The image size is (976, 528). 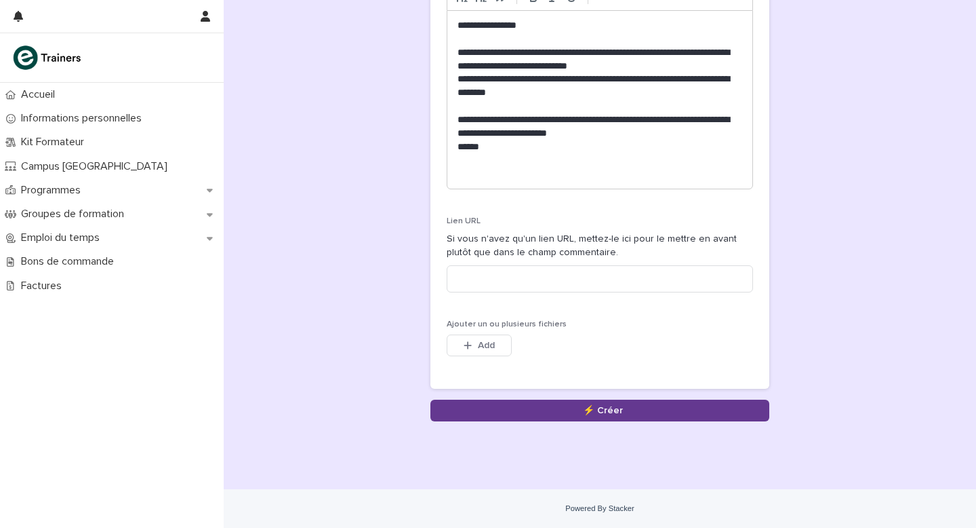 I want to click on img: K0CqGN7SDeD6s4JG8KQk, so click(x=48, y=58).